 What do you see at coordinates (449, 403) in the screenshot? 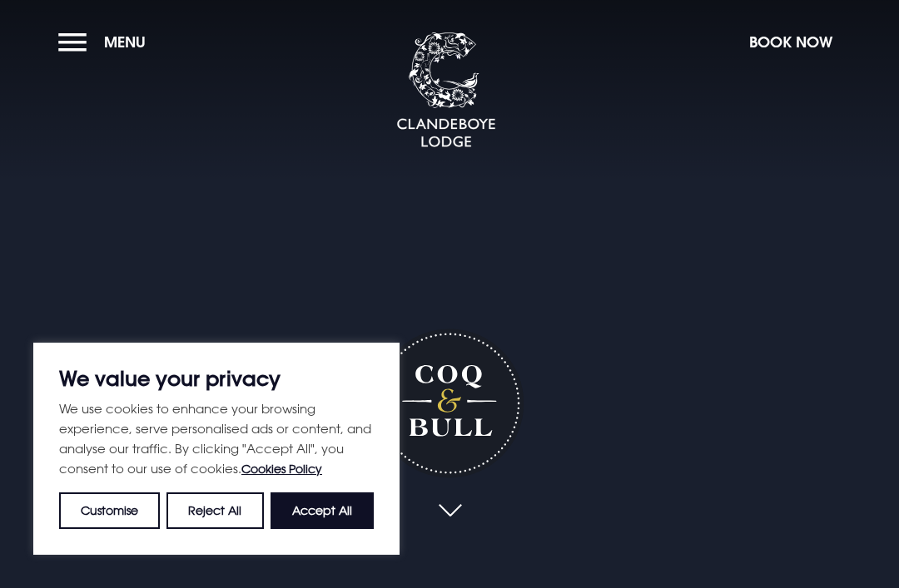
I see `h1: Coq & Bull` at bounding box center [449, 403].